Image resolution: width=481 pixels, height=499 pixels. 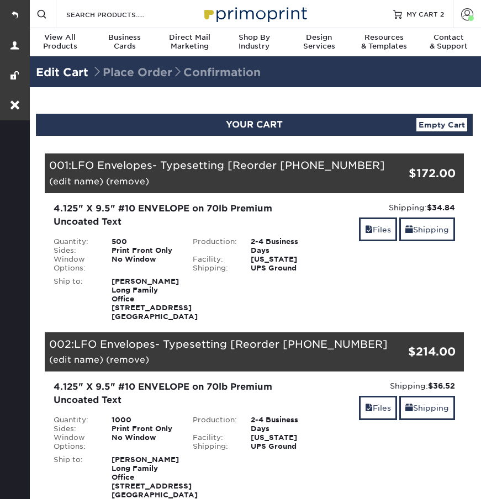 What do you see at coordinates (254, 42) in the screenshot?
I see `a: Shop ByIndustry` at bounding box center [254, 42].